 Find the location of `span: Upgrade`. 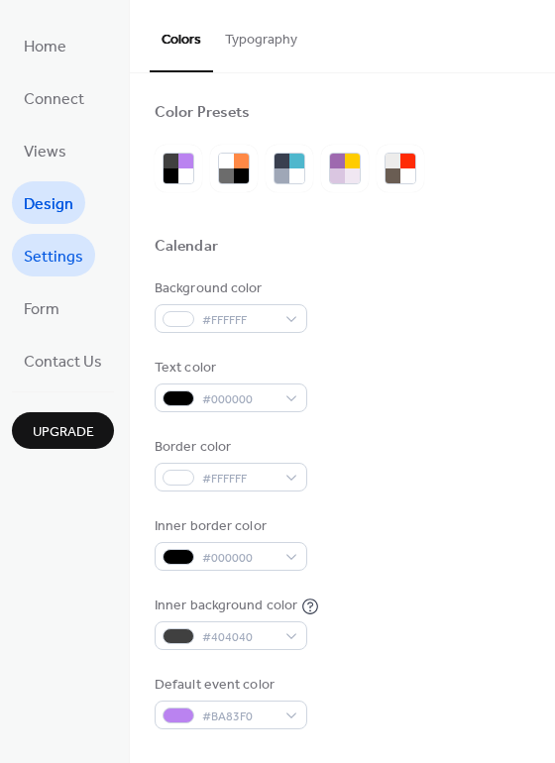

span: Upgrade is located at coordinates (63, 432).